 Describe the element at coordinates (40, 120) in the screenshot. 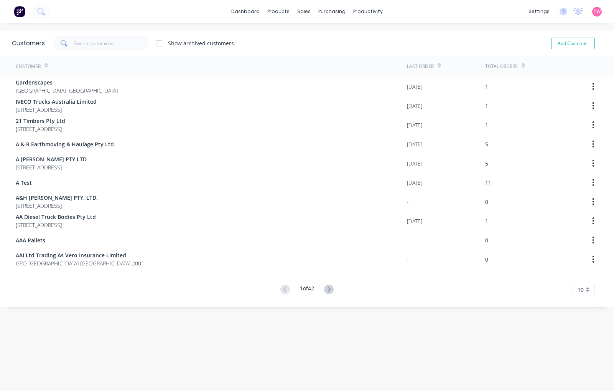

I see `span: 21 Timbers Pty Ltd` at that location.